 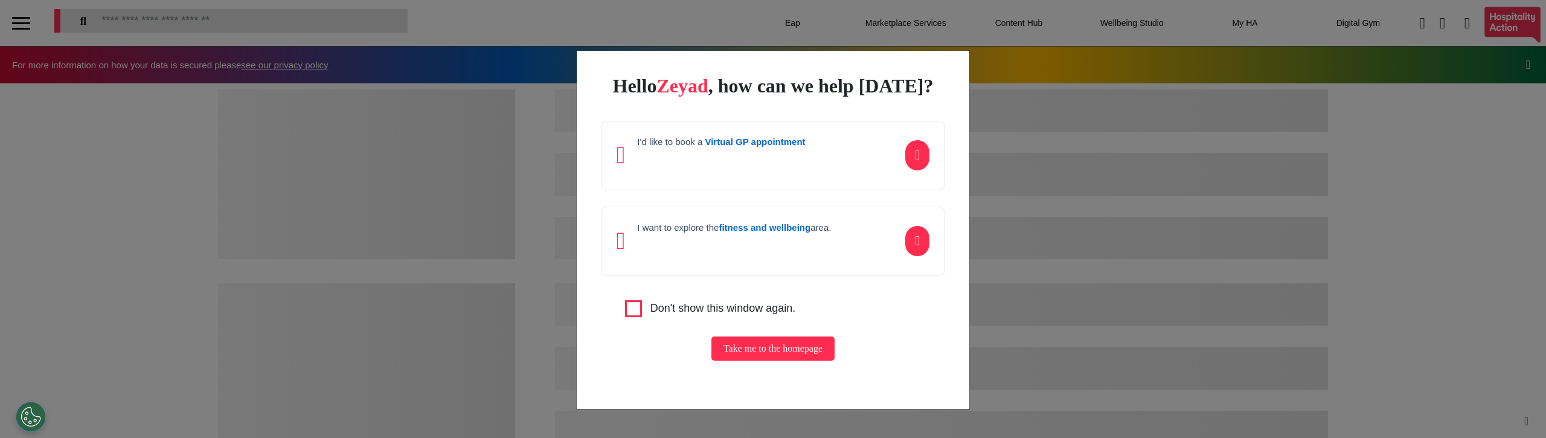 What do you see at coordinates (723, 309) in the screenshot?
I see `label: Don't show this window again.` at bounding box center [723, 309].